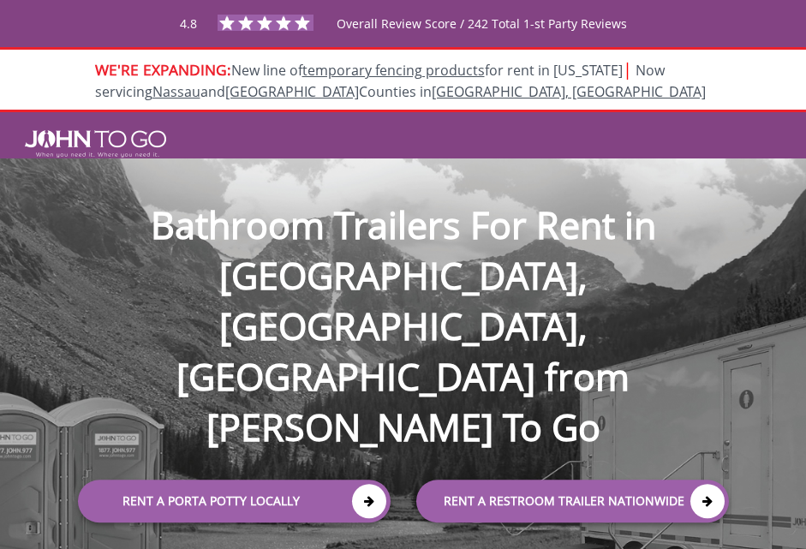 This screenshot has width=806, height=549. Describe the element at coordinates (177, 92) in the screenshot. I see `a: Nassau` at that location.